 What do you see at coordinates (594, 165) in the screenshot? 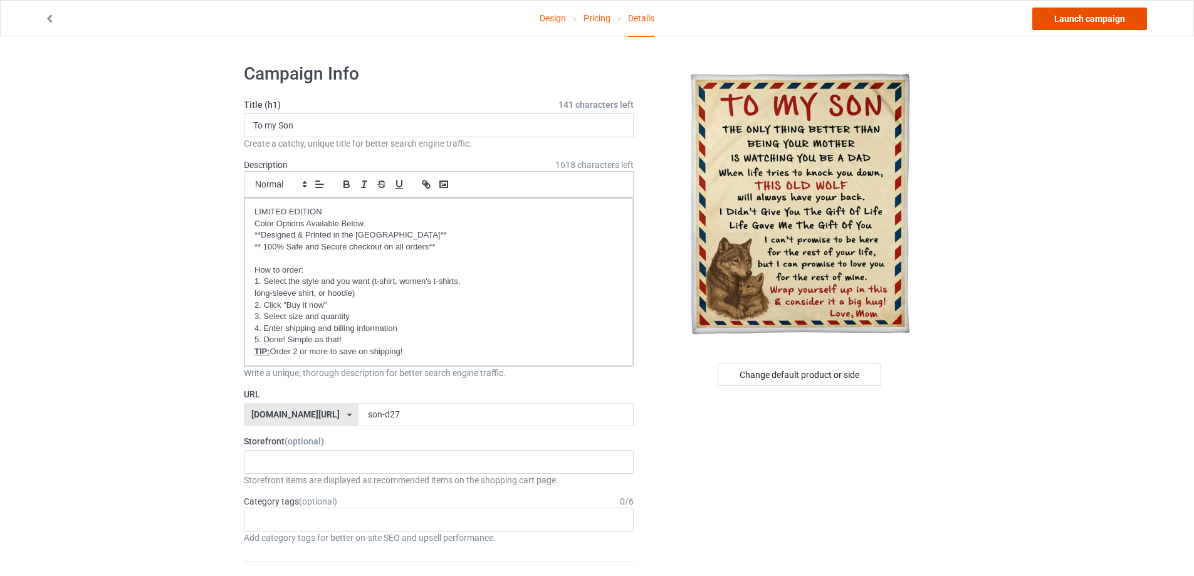
I see `span: 1618 characters left` at bounding box center [594, 165].